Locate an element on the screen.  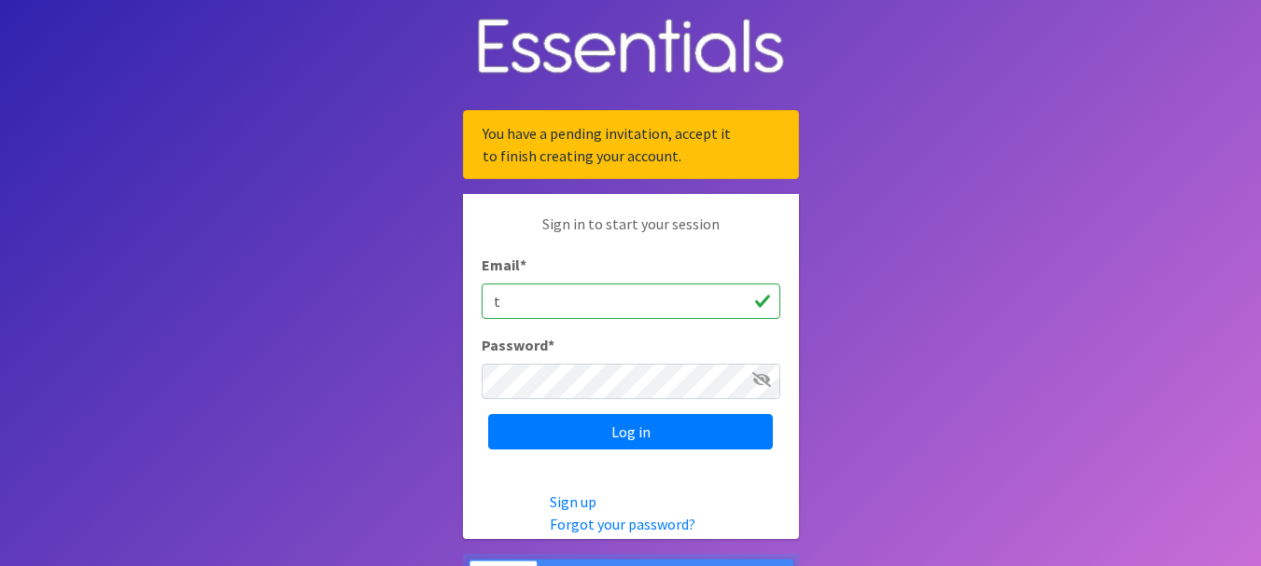
input: Log in is located at coordinates (630, 432).